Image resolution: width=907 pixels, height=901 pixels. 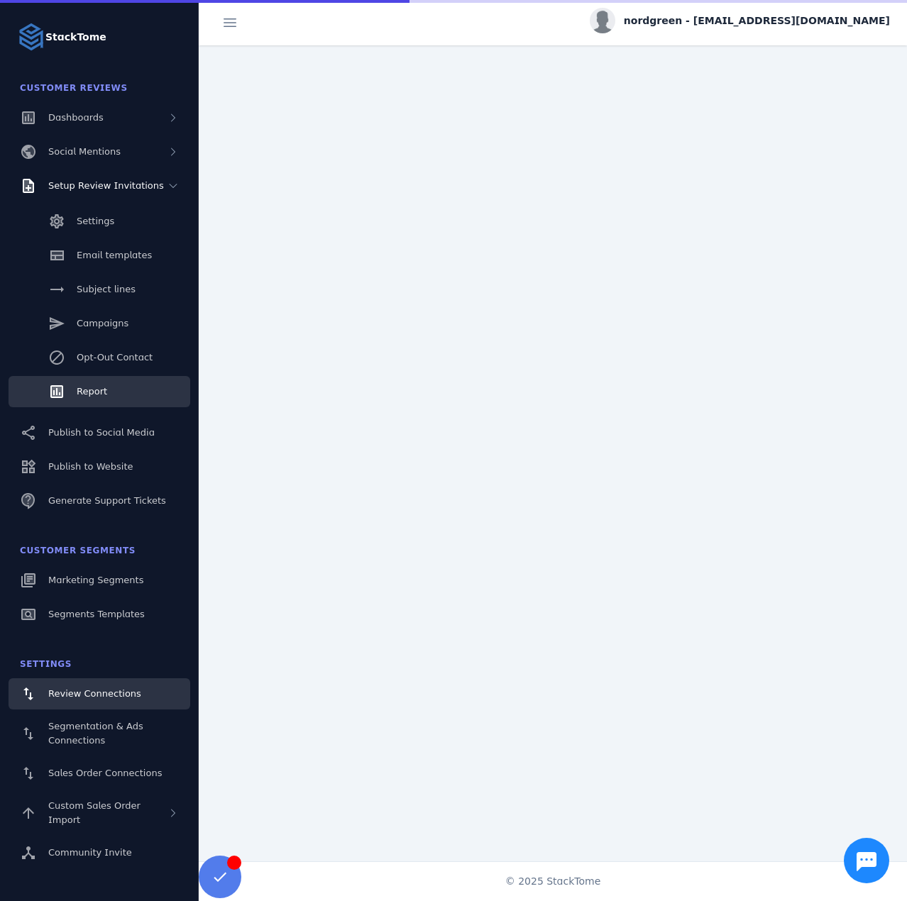 I want to click on span: Subject lines, so click(x=106, y=289).